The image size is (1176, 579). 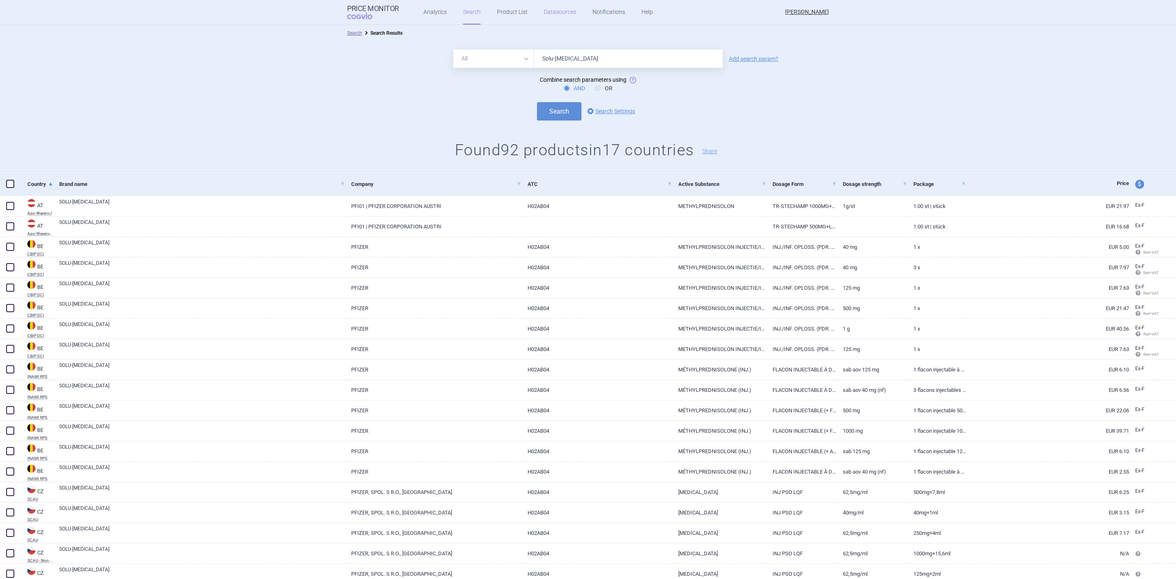 I want to click on a: 1 flacon injectable à deux compartiments 1 doses poudre et solvant pour solution injectable, 40 m..., so click(x=937, y=471).